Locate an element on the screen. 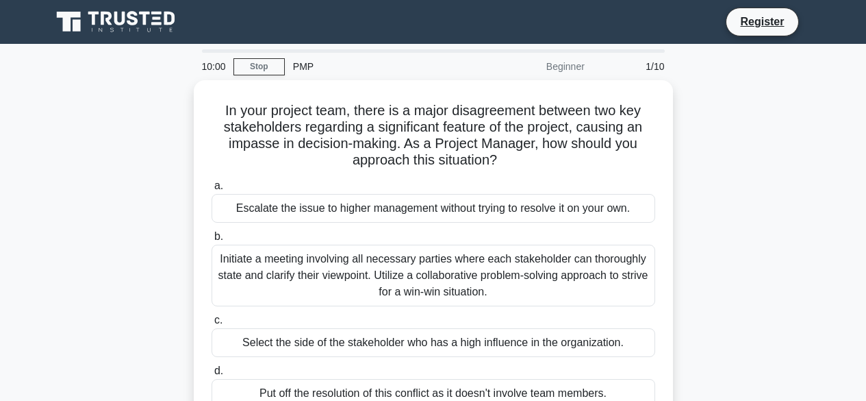  div: Escalate the issue to higher management without trying to resolve it on your own. is located at coordinates (433, 208).